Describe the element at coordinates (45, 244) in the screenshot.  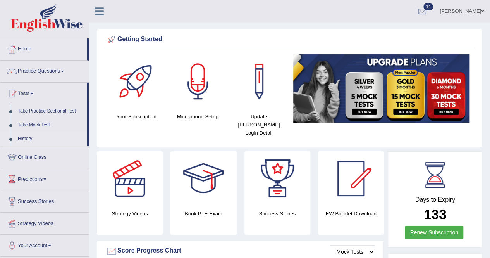
I see `a: Your Account` at that location.